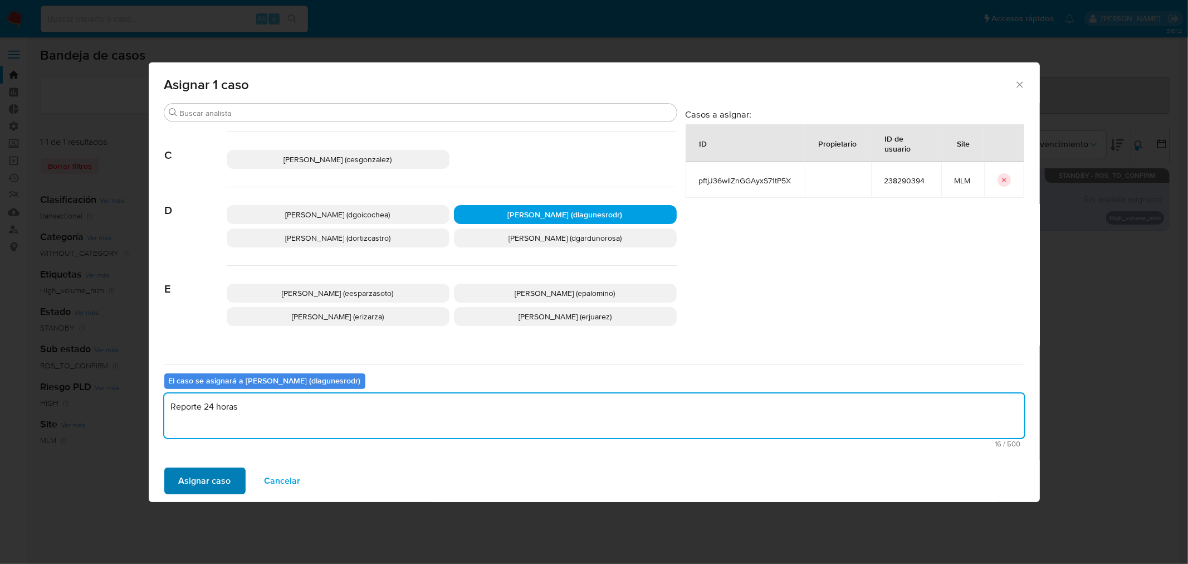  Describe the element at coordinates (196, 281) in the screenshot. I see `span: E` at that location.